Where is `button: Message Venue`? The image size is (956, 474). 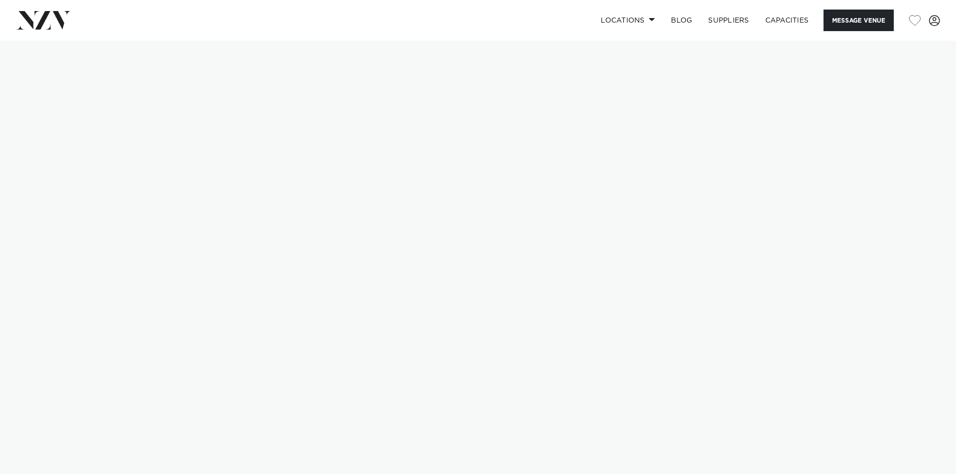
button: Message Venue is located at coordinates (859, 20).